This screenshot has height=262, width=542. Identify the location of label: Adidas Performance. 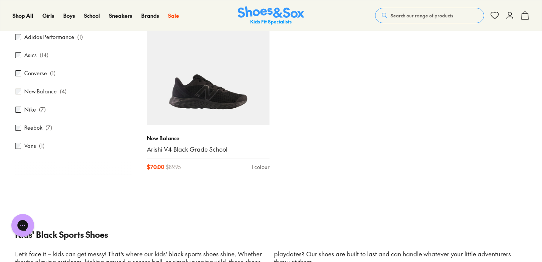
(49, 37).